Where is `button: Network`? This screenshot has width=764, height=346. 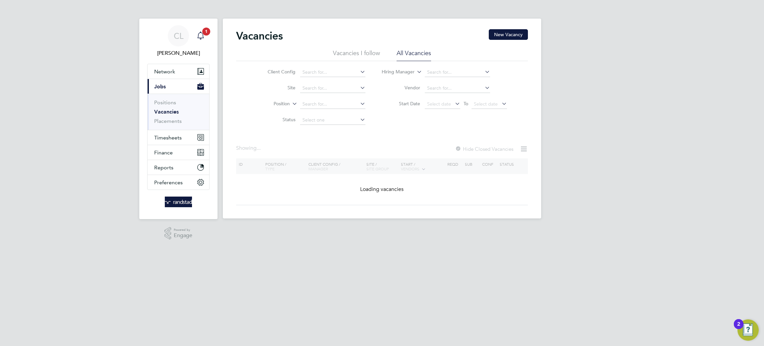
button: Network is located at coordinates (178, 71).